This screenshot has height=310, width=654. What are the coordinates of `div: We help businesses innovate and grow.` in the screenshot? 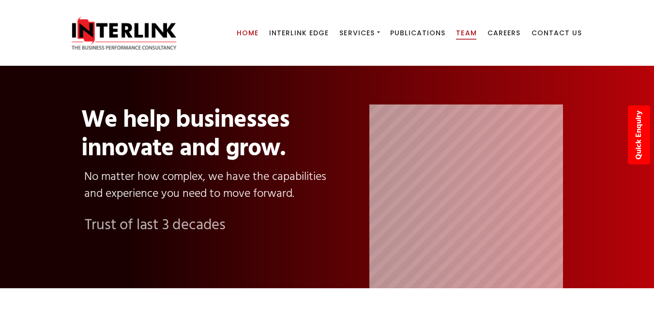 It's located at (185, 135).